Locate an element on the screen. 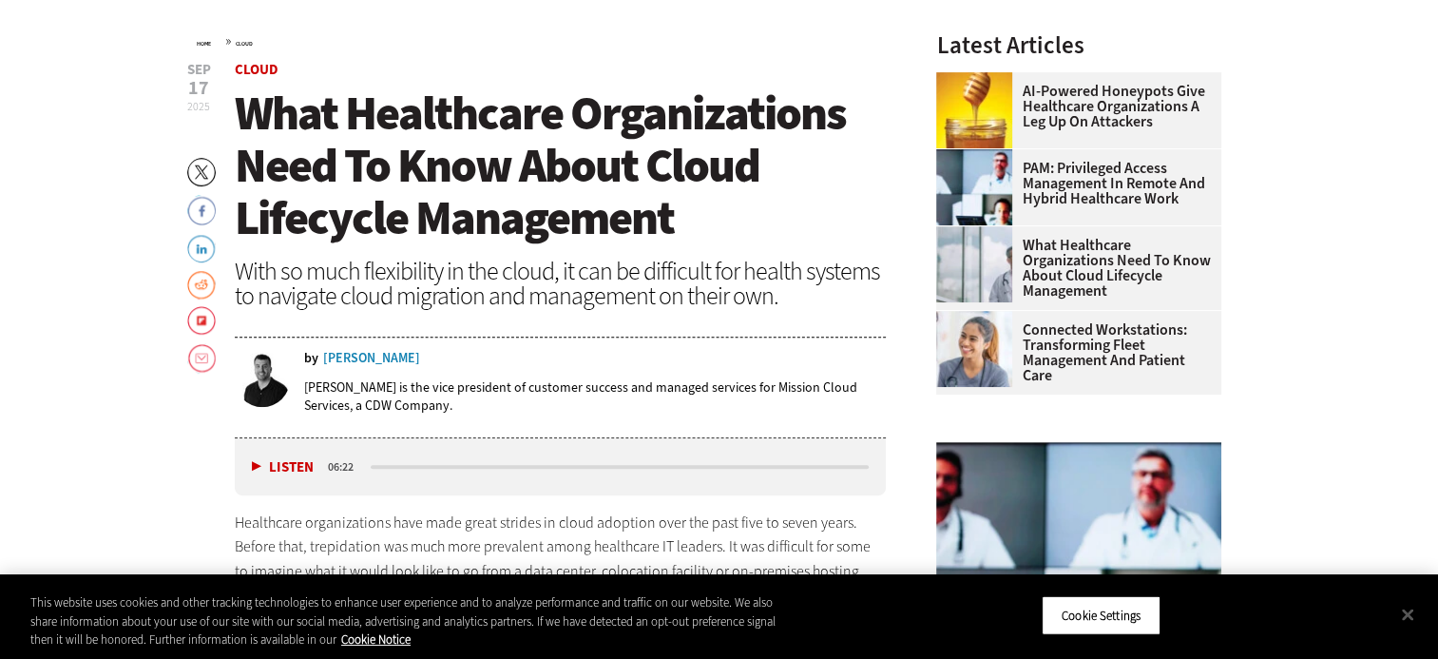  p: Healthcare organizations have made great strides in cloud adoption over the past five to seven ye... is located at coordinates (561, 559).